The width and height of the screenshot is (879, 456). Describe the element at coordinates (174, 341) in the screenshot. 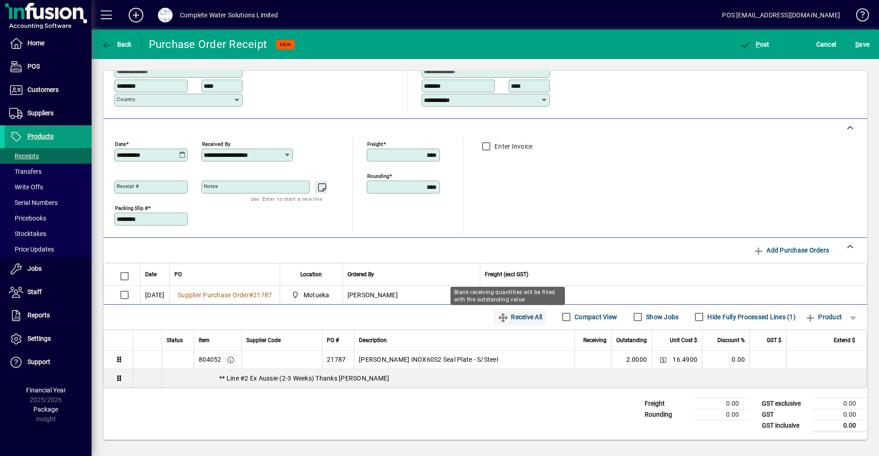

I see `span: Status` at that location.